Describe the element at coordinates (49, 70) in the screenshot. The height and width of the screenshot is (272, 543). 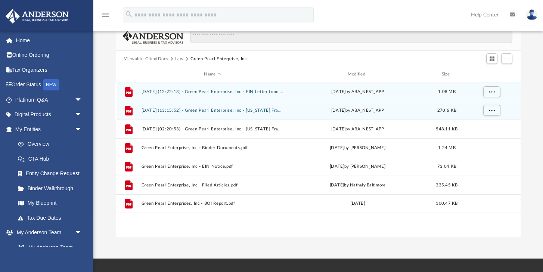
I see `a: Tax Organizers` at that location.